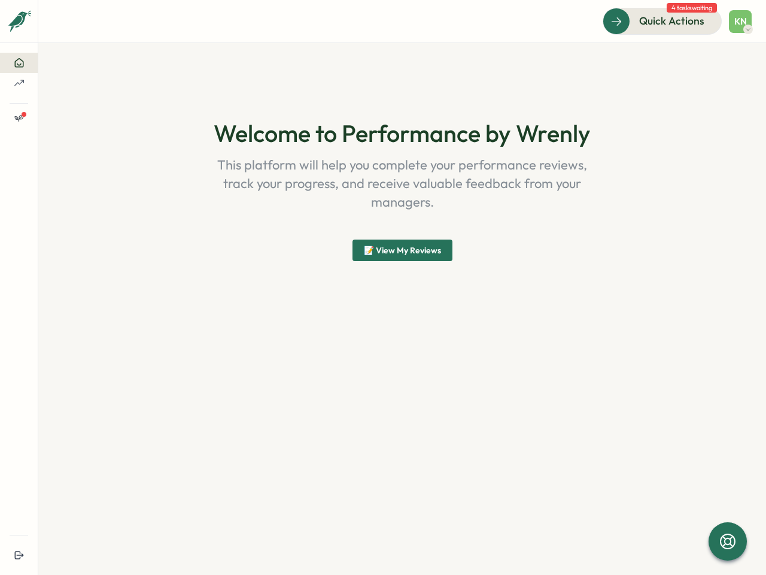 Image resolution: width=766 pixels, height=575 pixels. What do you see at coordinates (402, 250) in the screenshot?
I see `button: 📝 View My Reviews` at bounding box center [402, 250].